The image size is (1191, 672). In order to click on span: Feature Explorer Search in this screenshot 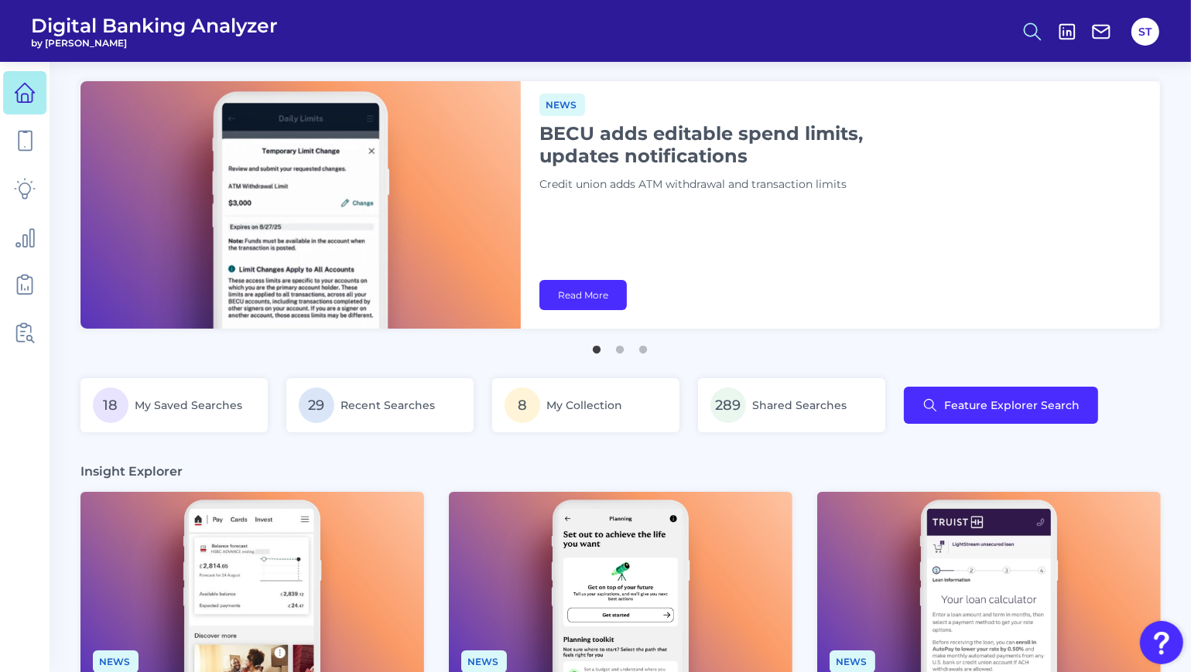, I will do `click(1011, 405)`.